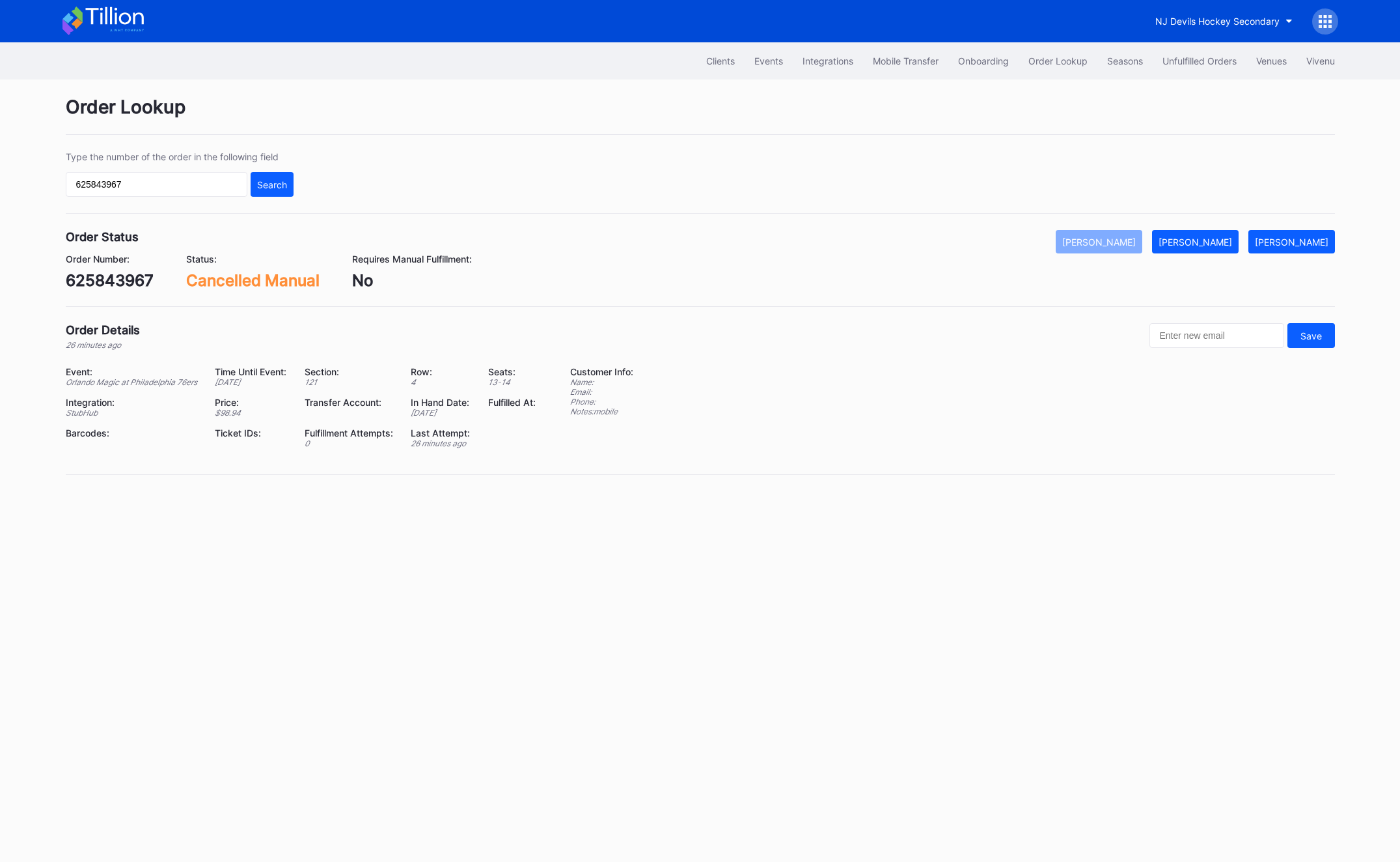  I want to click on a: Venues, so click(1271, 61).